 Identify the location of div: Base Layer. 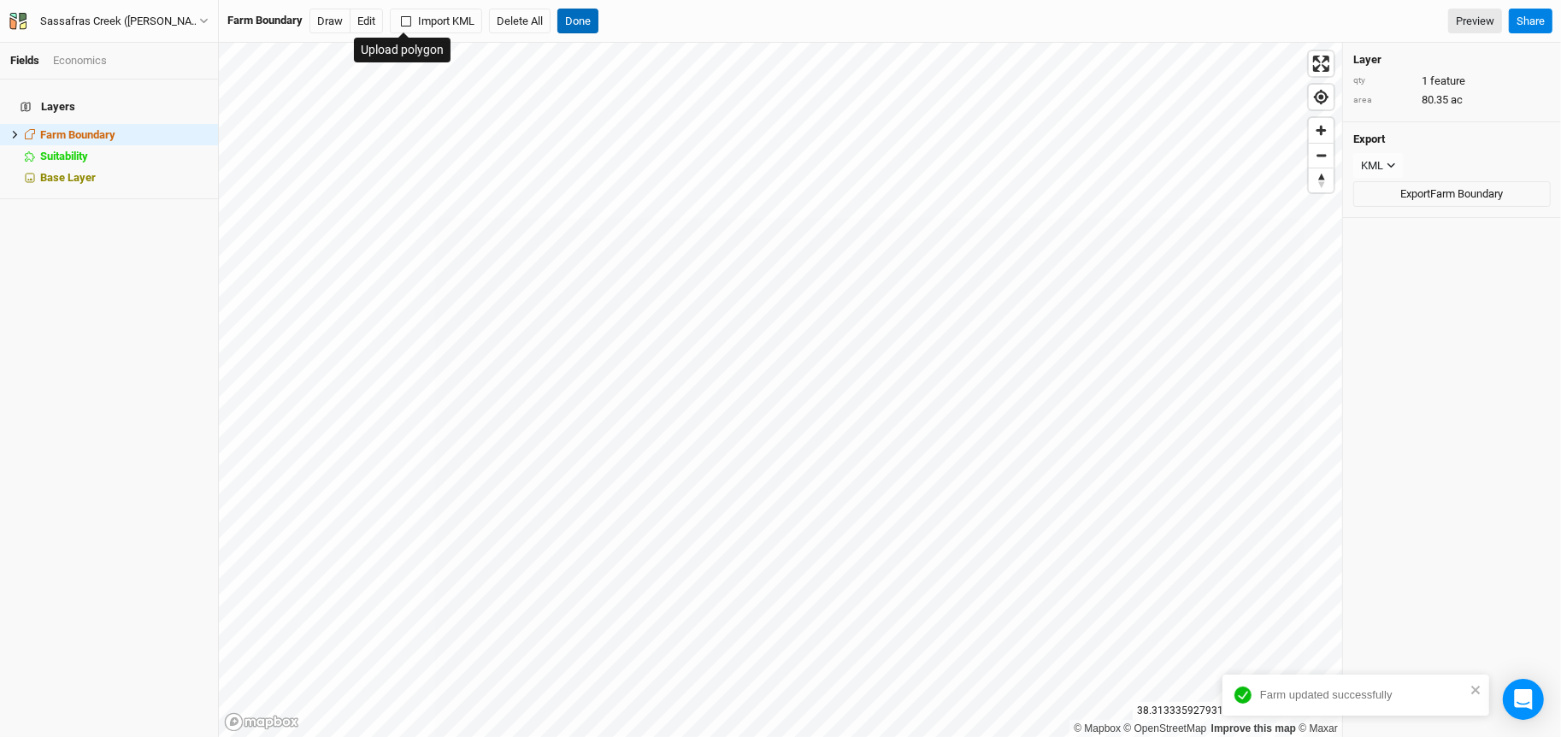
(124, 178).